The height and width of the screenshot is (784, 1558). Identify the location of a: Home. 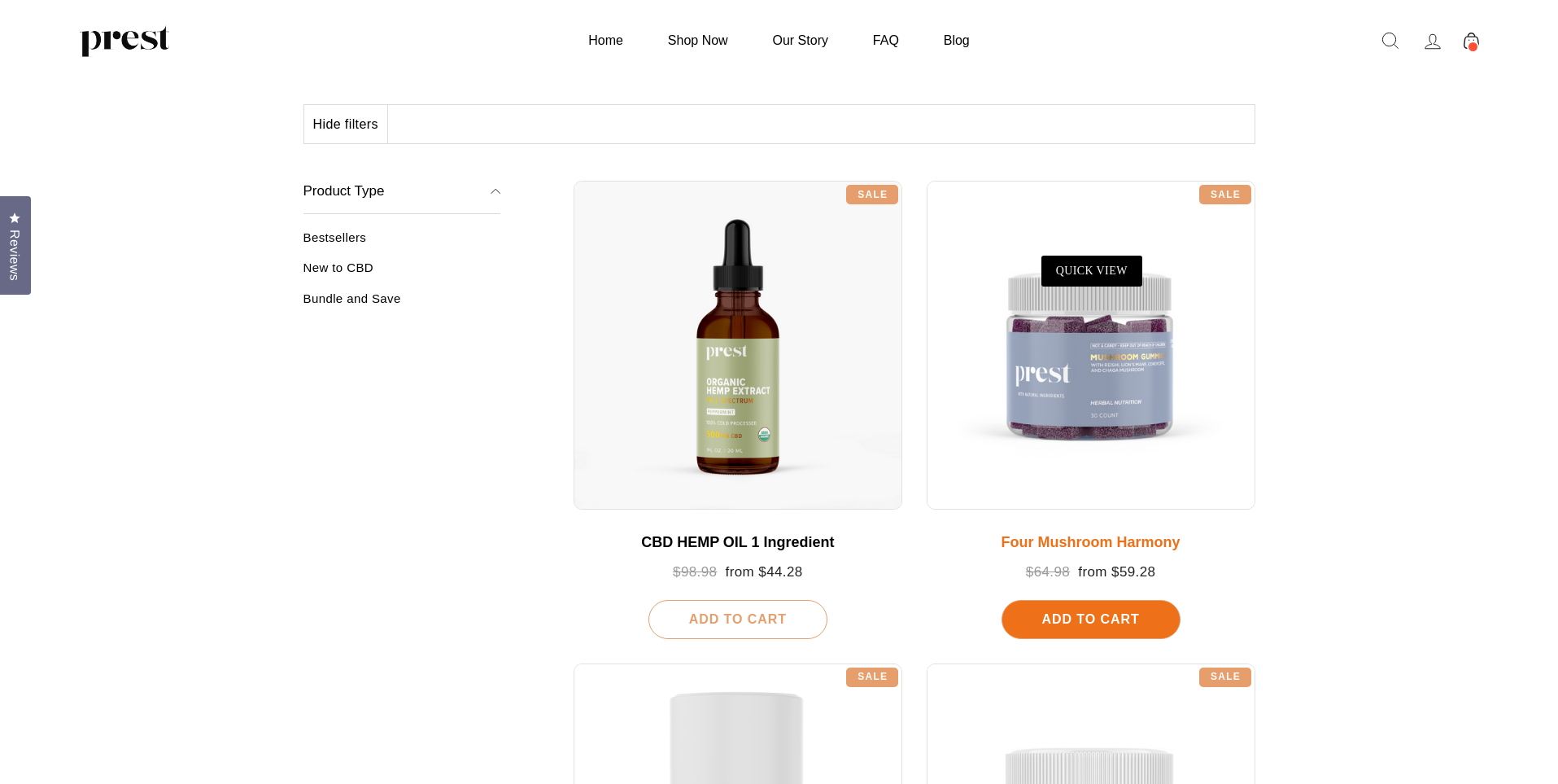
(605, 40).